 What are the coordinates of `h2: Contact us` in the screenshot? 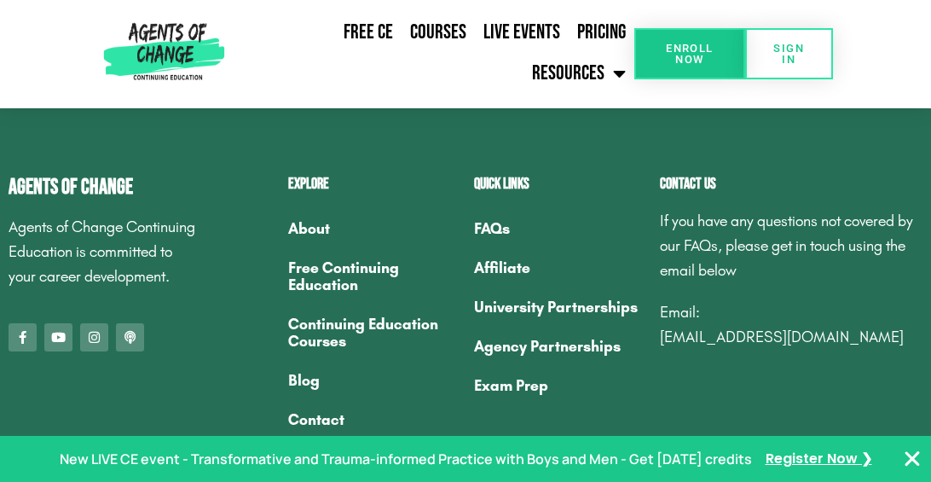 It's located at (791, 184).